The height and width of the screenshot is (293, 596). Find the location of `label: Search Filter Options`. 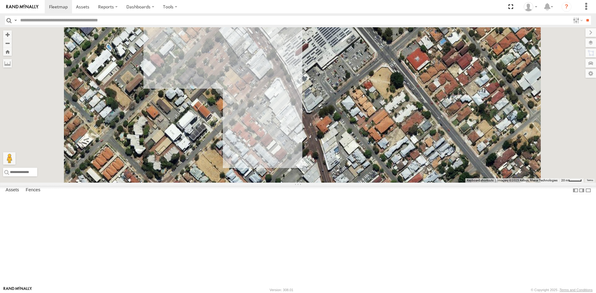

label: Search Filter Options is located at coordinates (577, 20).